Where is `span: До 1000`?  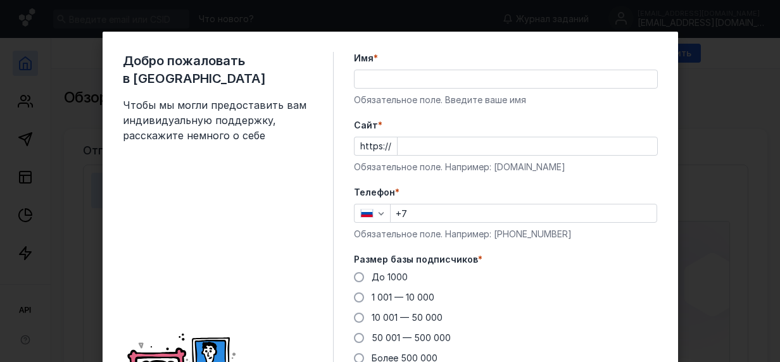 span: До 1000 is located at coordinates (389, 277).